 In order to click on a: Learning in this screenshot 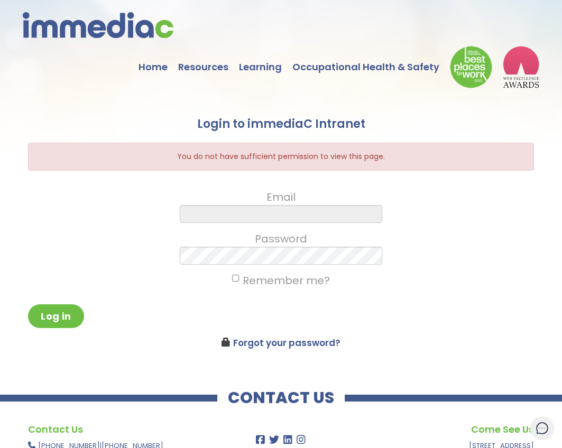, I will do `click(265, 59)`.